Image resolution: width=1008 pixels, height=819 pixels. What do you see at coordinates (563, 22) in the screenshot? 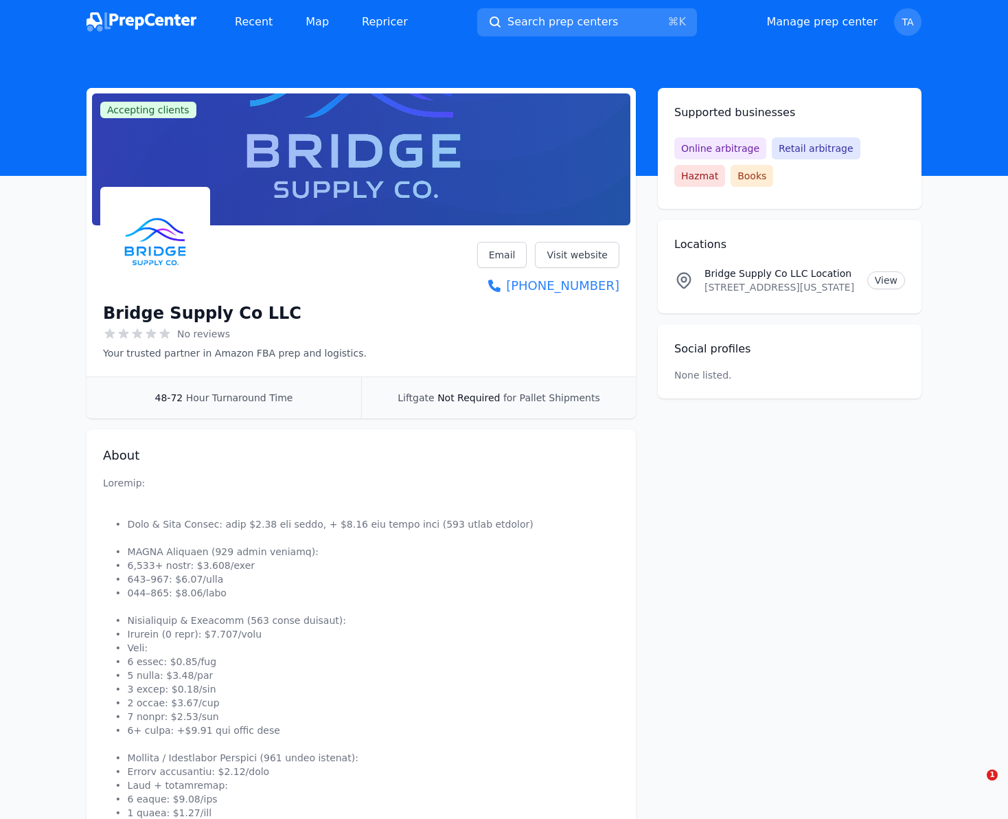
I see `span: Search prep centers` at bounding box center [563, 22].